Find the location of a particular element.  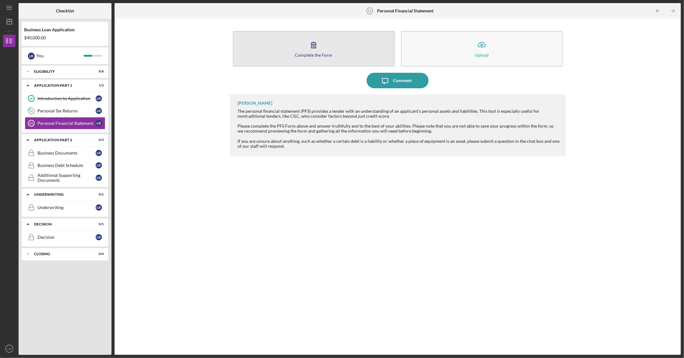

div: Upload is located at coordinates (482, 55).